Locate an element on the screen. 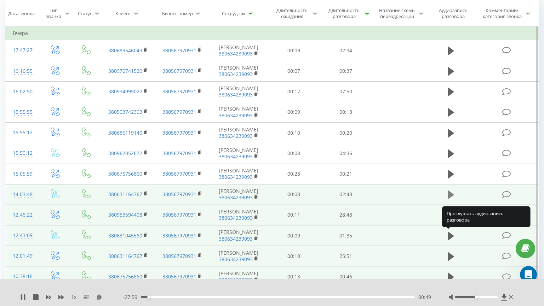 The height and width of the screenshot is (306, 544). div: 15:05:59 is located at coordinates (22, 174).